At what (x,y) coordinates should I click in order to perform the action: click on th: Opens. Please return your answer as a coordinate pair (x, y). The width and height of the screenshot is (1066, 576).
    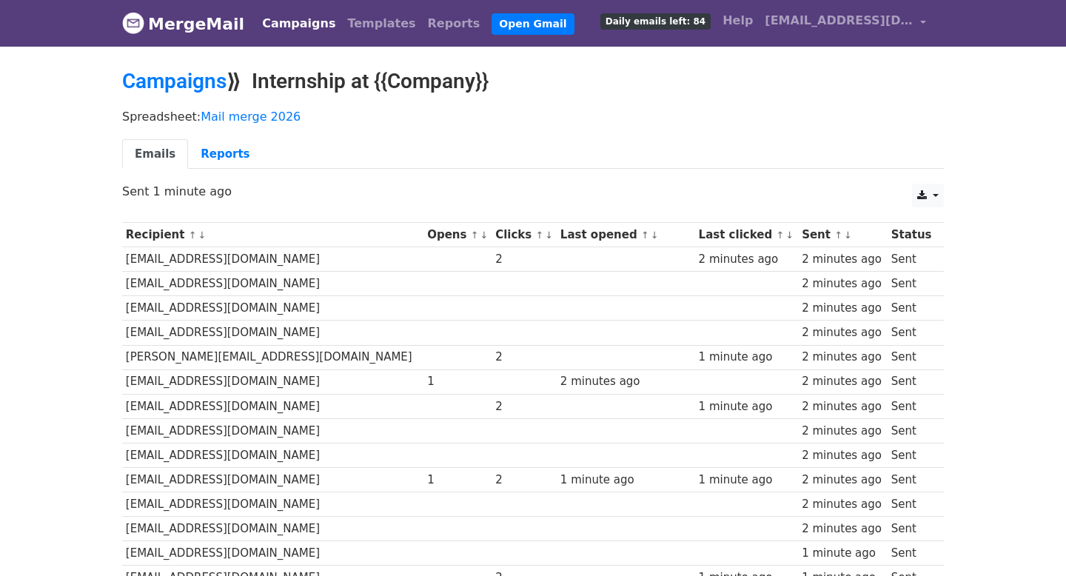
    Looking at the image, I should click on (457, 235).